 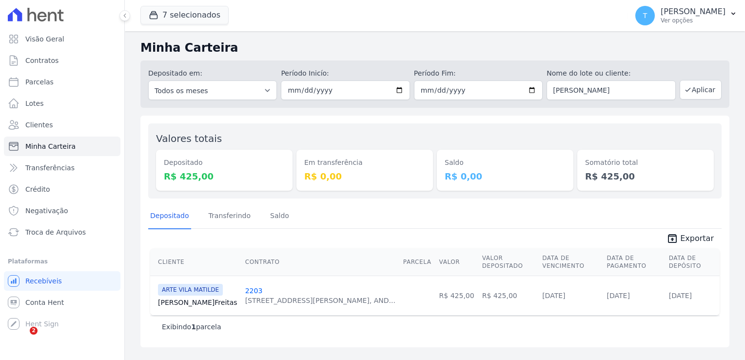 I want to click on span: Parcelas, so click(x=39, y=82).